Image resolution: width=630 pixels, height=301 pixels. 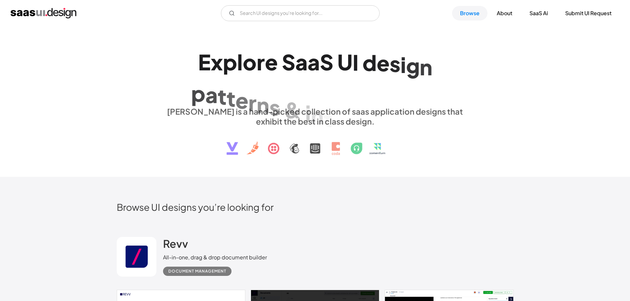 I want to click on div: Document Management, so click(x=197, y=272).